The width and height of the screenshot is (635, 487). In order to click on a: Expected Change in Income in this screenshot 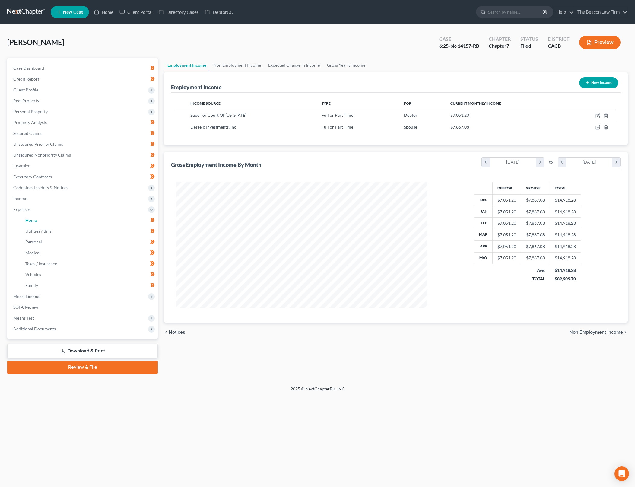, I will do `click(294, 65)`.